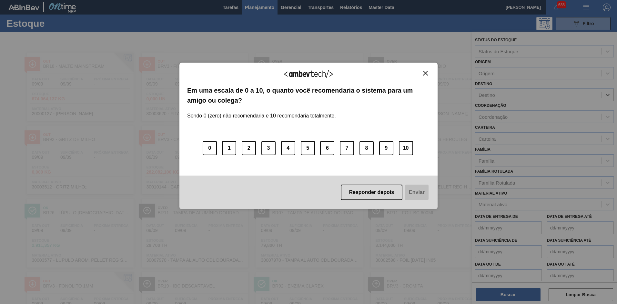  Describe the element at coordinates (261, 112) in the screenshot. I see `label: Sendo 0 (zero) não recomendaria e 10 recomendaria totalmente.` at that location.